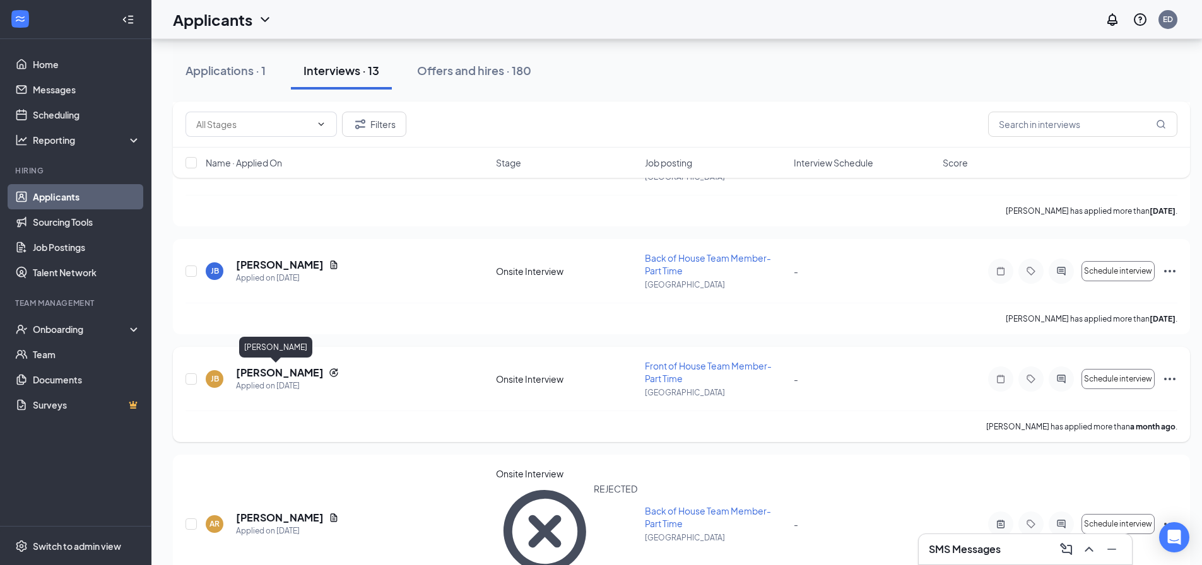 Image resolution: width=1202 pixels, height=565 pixels. What do you see at coordinates (254, 124) in the screenshot?
I see `input: All Stages` at bounding box center [254, 124].